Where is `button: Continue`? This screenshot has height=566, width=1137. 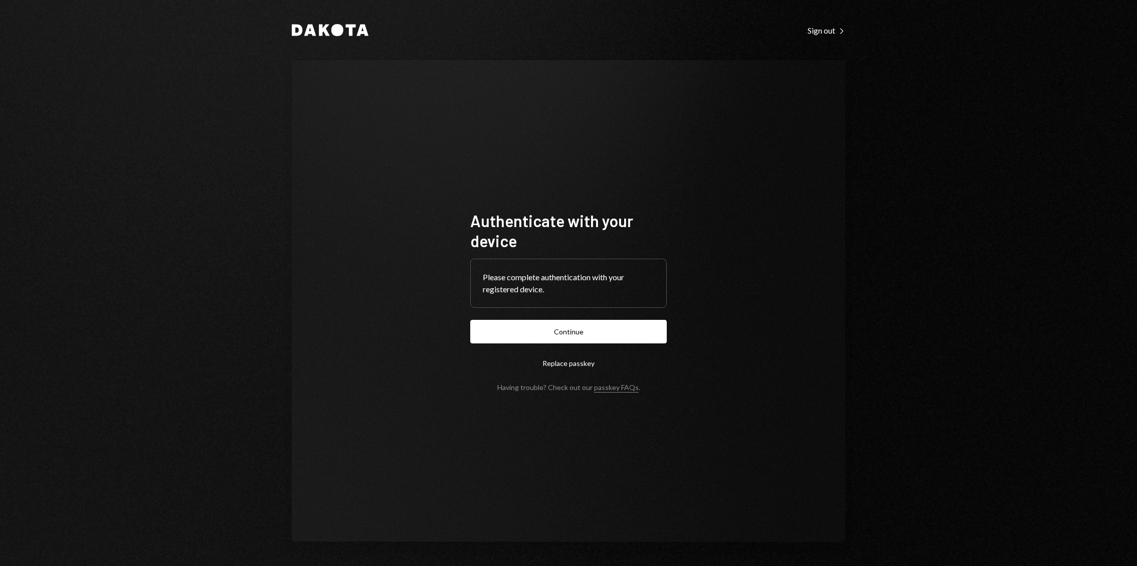 button: Continue is located at coordinates (569, 331).